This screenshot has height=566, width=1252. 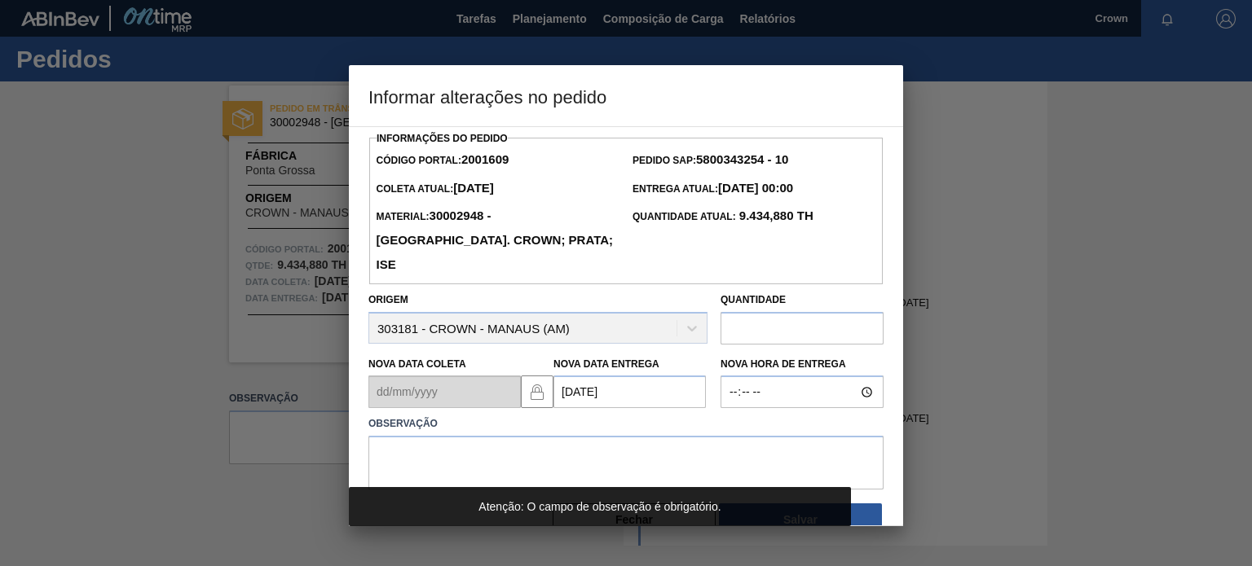 What do you see at coordinates (485, 159) in the screenshot?
I see `strong: 2001609` at bounding box center [485, 159].